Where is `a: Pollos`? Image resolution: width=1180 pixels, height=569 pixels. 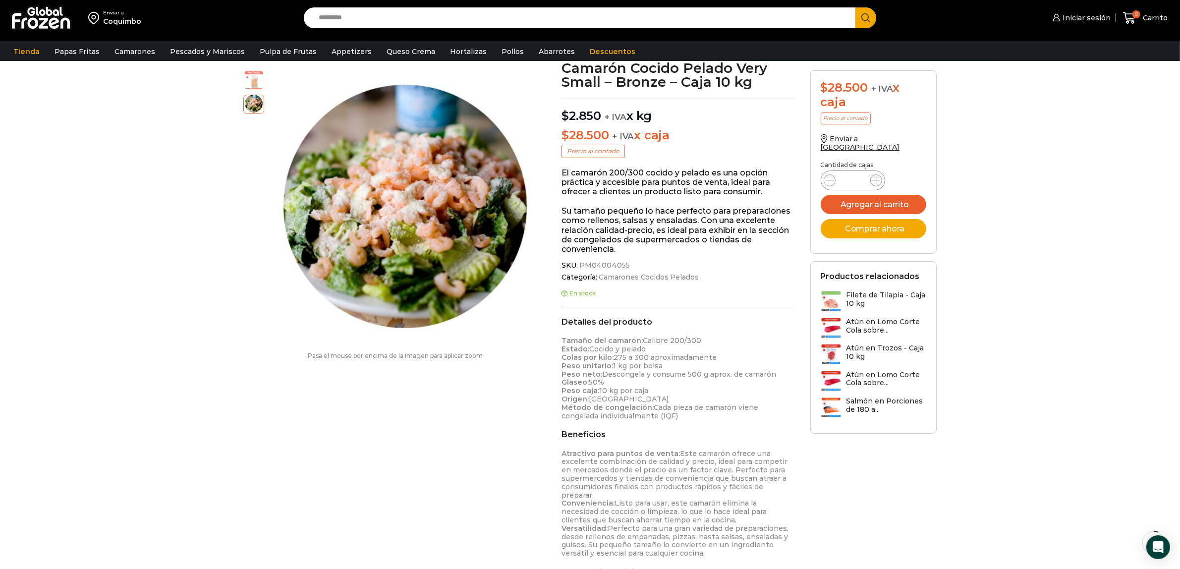
a: Pollos is located at coordinates (512, 52).